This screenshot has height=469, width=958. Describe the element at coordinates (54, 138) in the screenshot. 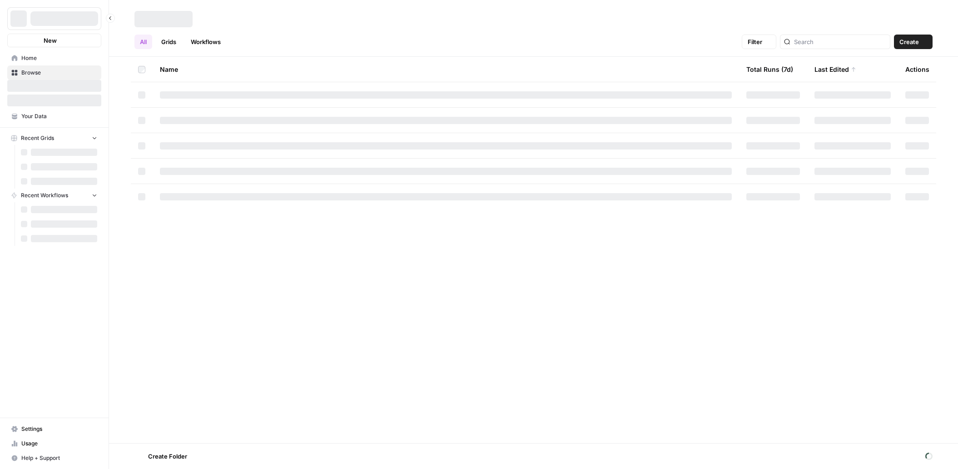

I see `button: Recent Grids` at that location.